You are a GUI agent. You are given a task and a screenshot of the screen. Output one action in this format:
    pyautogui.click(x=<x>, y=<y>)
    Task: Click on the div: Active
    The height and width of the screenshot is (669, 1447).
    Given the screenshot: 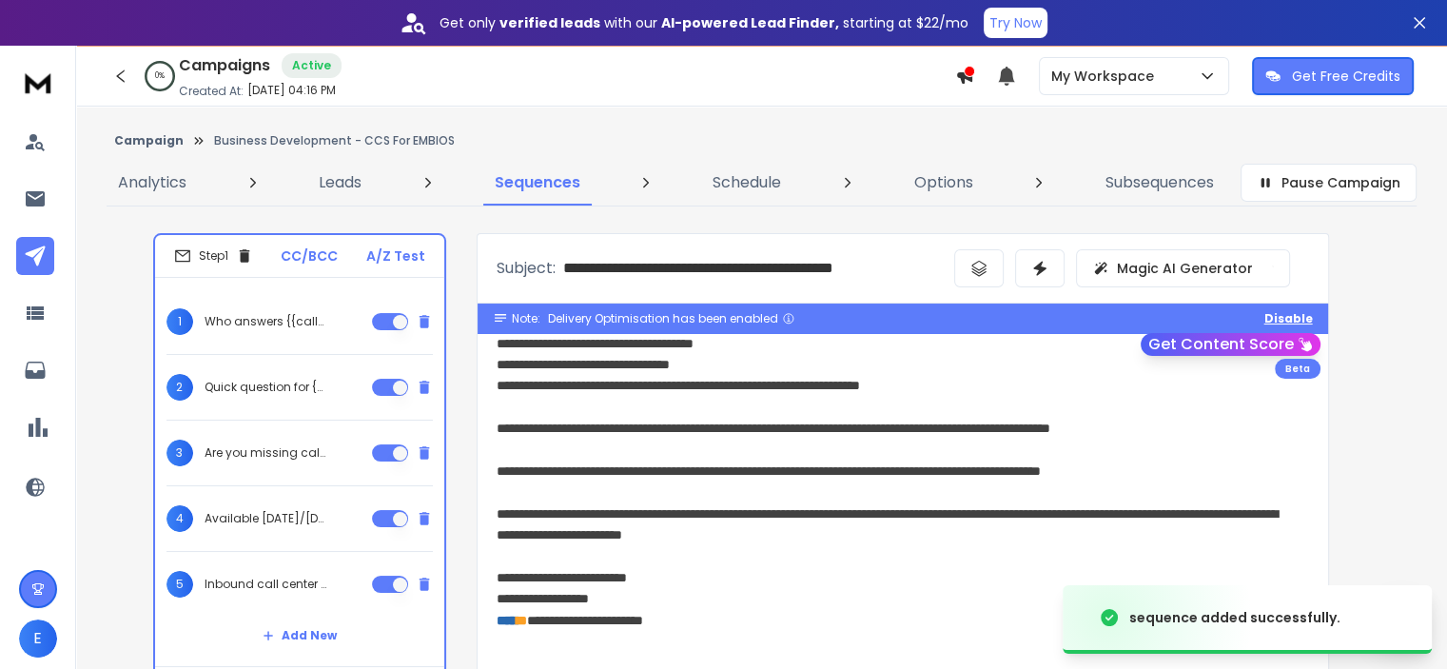 What is the action you would take?
    pyautogui.click(x=311, y=66)
    